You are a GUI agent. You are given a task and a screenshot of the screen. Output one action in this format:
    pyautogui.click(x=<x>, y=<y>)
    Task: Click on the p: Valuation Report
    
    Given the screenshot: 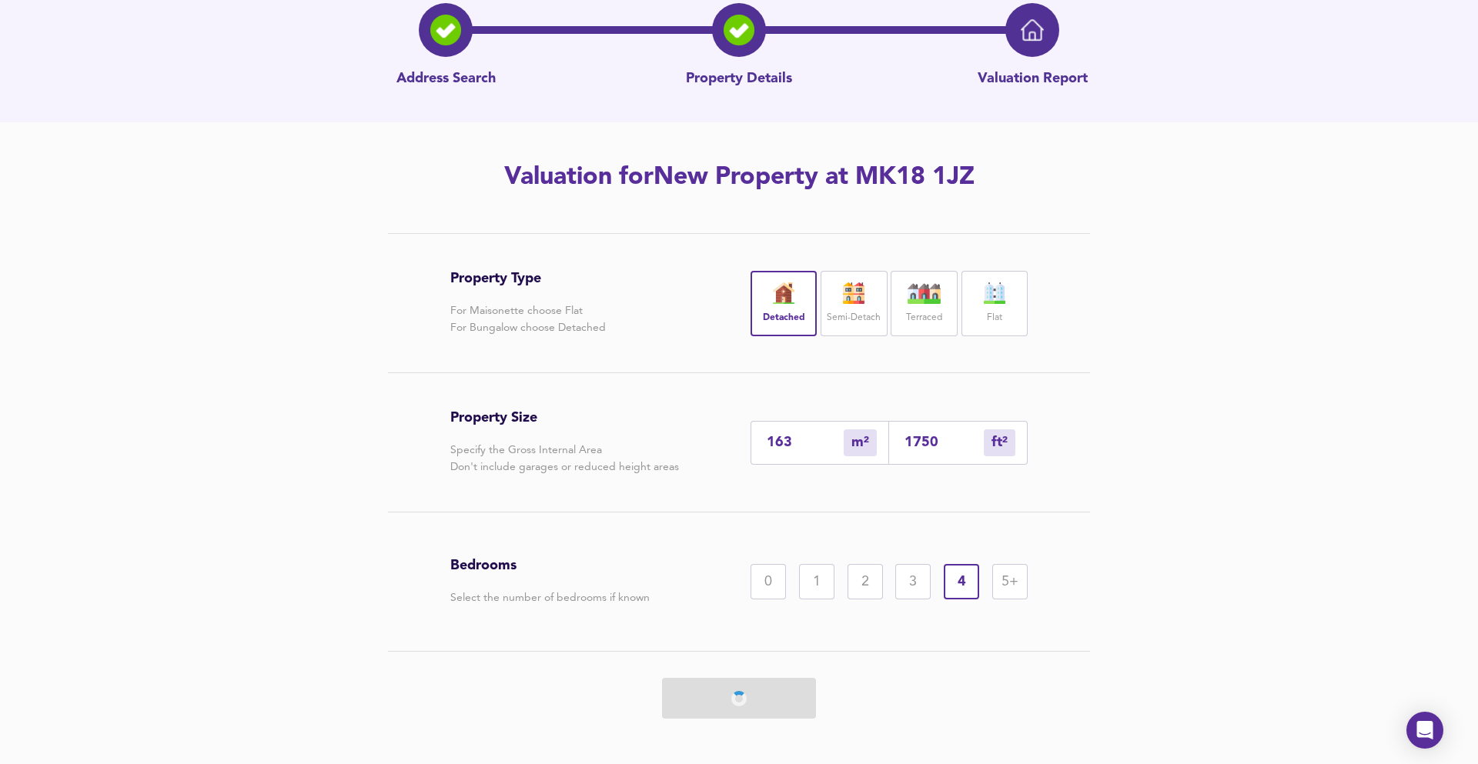 What is the action you would take?
    pyautogui.click(x=1032, y=79)
    